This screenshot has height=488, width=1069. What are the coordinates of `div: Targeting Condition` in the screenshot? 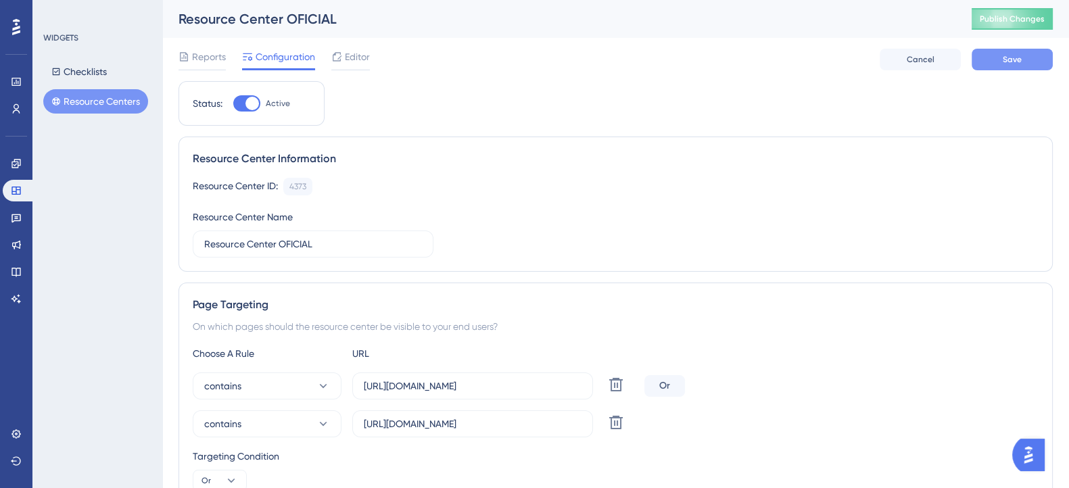 It's located at (615, 456).